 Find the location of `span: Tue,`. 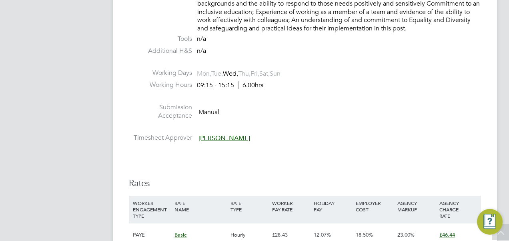

span: Tue, is located at coordinates (217, 74).